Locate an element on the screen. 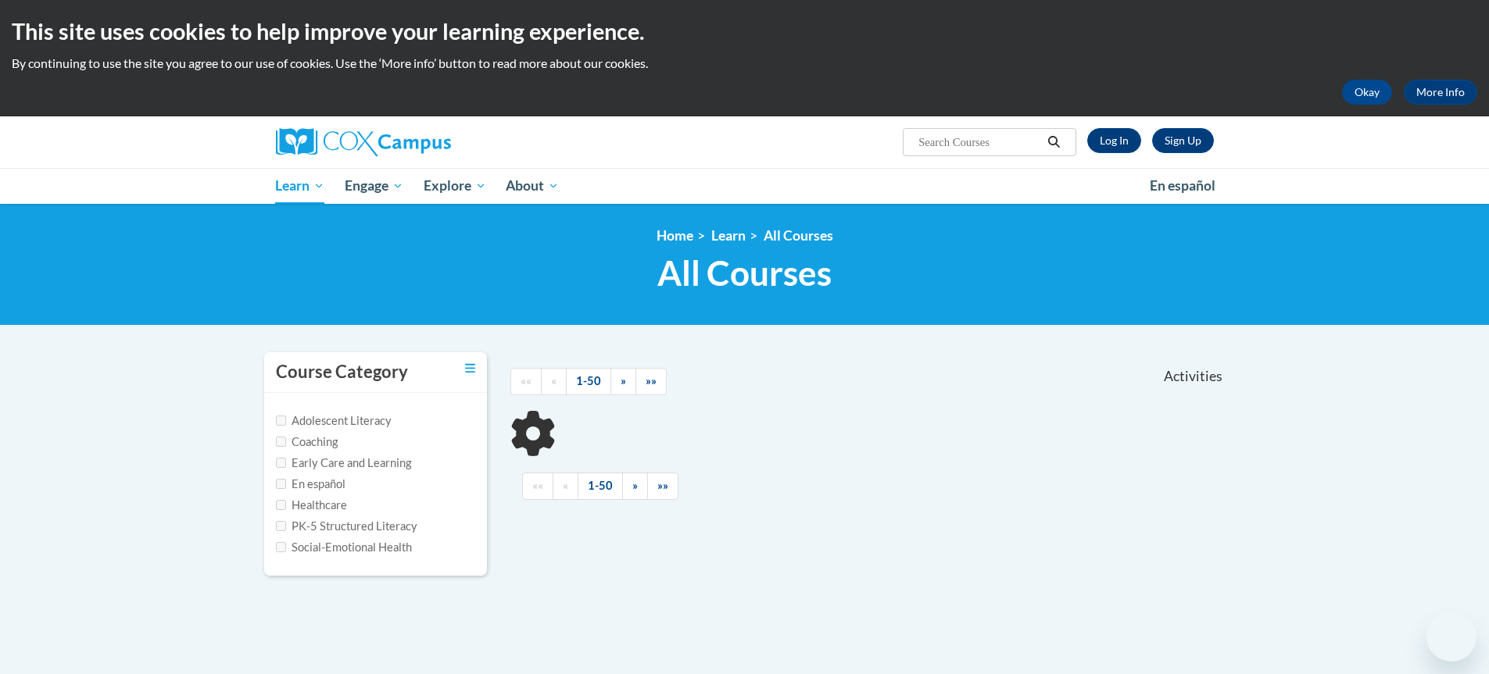 Image resolution: width=1489 pixels, height=674 pixels. label: Adolescent Literacy is located at coordinates (334, 421).